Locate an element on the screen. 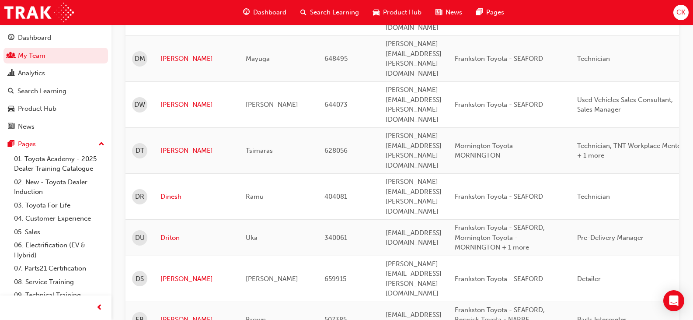  span: Product Hub is located at coordinates (402, 12).